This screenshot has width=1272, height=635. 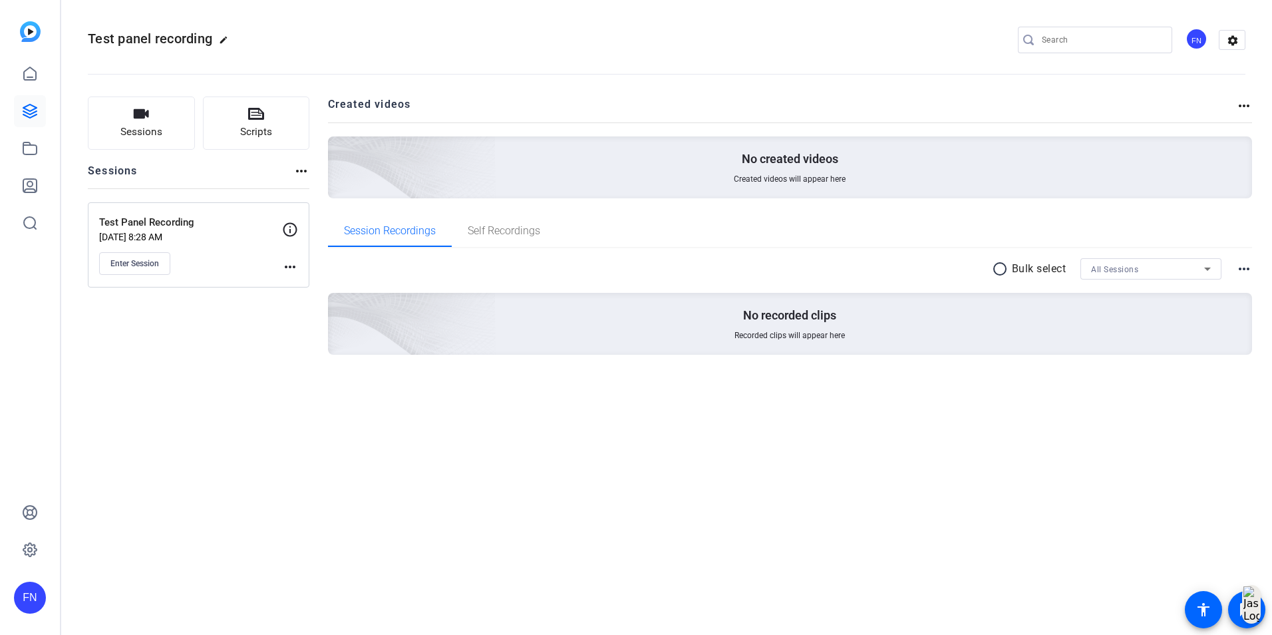 What do you see at coordinates (141, 132) in the screenshot?
I see `span: Sessions` at bounding box center [141, 132].